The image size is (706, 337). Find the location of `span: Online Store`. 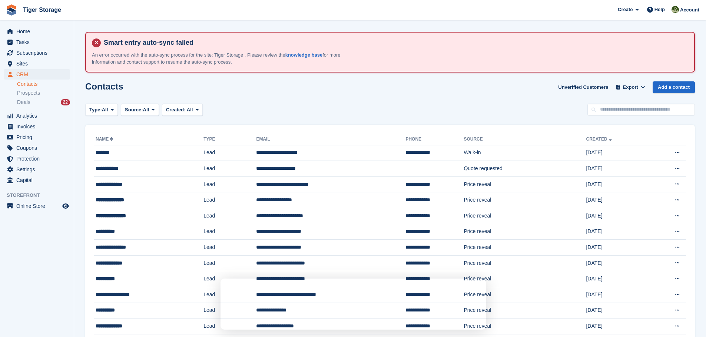

span: Online Store is located at coordinates (39, 206).